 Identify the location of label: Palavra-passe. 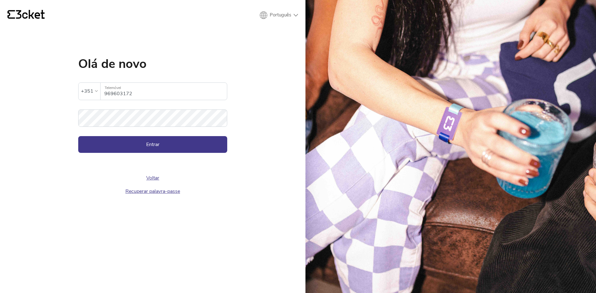
(153, 115).